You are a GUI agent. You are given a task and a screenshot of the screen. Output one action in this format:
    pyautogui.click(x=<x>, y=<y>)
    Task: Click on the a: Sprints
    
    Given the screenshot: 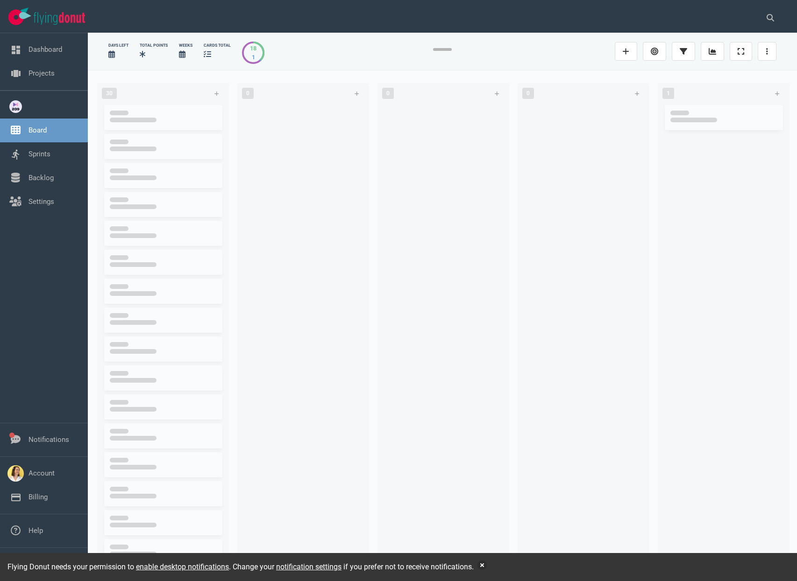 What is the action you would take?
    pyautogui.click(x=39, y=154)
    